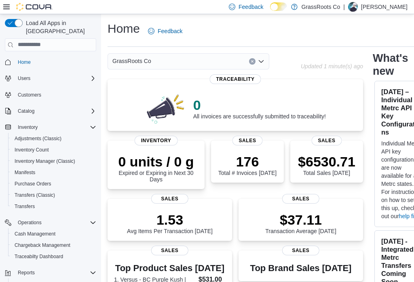 The width and height of the screenshot is (414, 282). Describe the element at coordinates (54, 161) in the screenshot. I see `button: Inventory Manager (Classic)` at that location.